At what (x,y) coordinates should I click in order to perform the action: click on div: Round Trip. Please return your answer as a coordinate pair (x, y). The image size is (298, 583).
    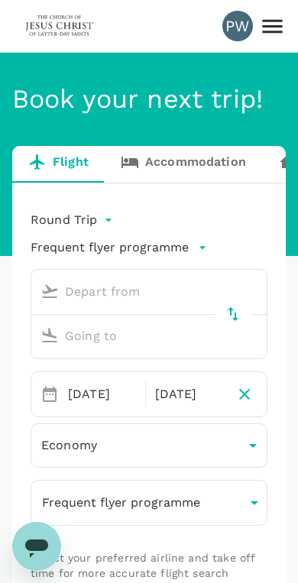
    Looking at the image, I should click on (73, 220).